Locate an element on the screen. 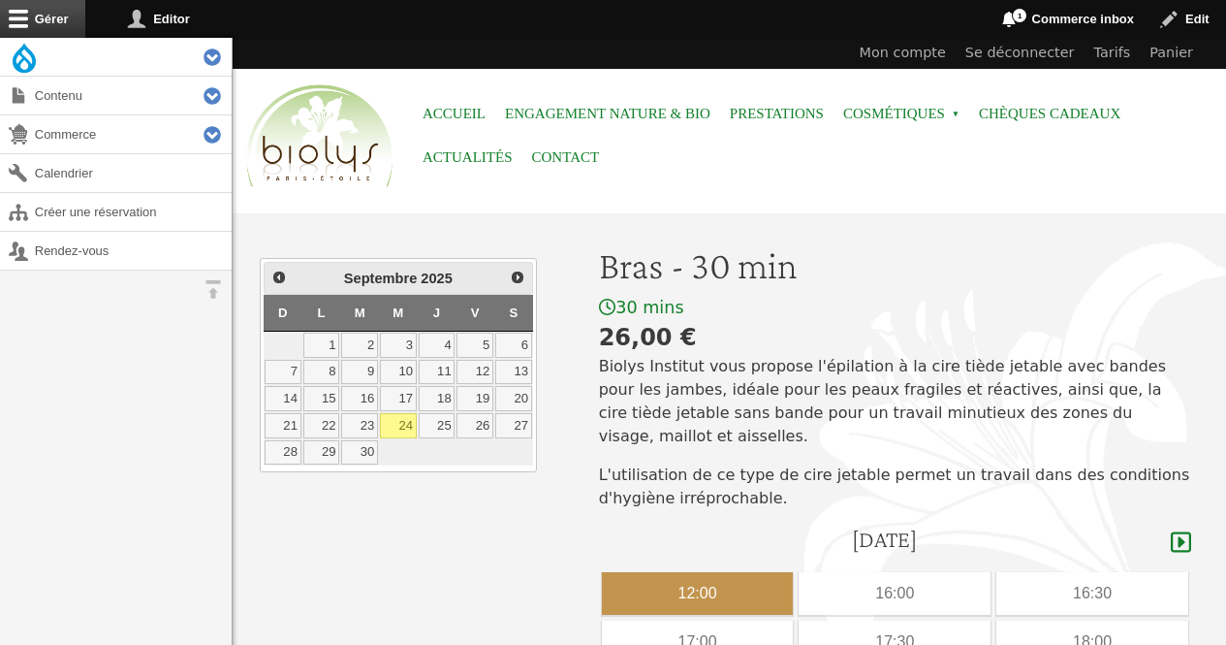 Image resolution: width=1226 pixels, height=645 pixels. a: Contact is located at coordinates (566, 157).